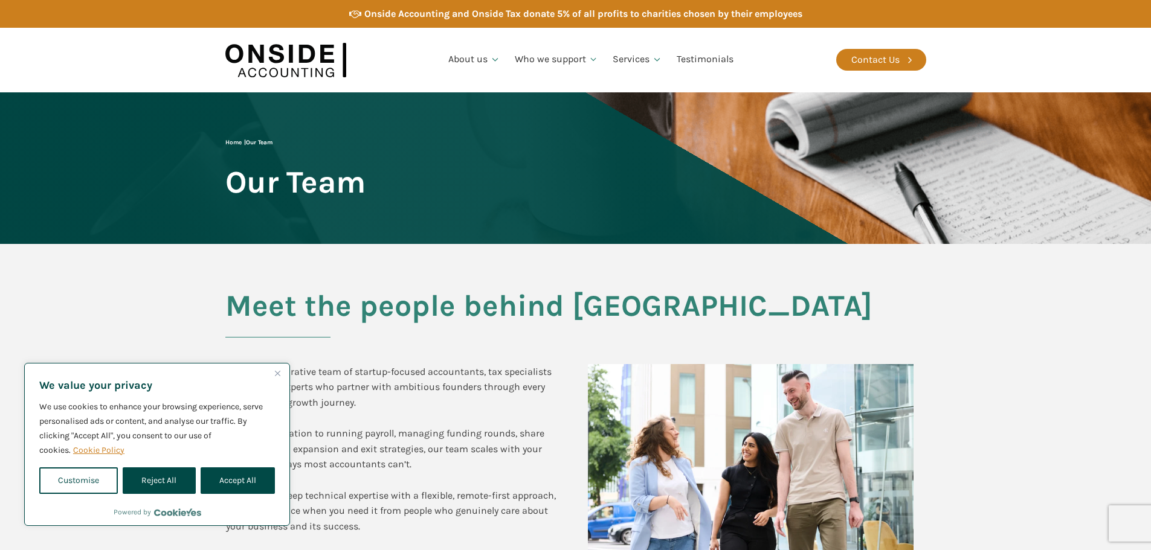 Image resolution: width=1151 pixels, height=550 pixels. What do you see at coordinates (98, 450) in the screenshot?
I see `a: Cookie Policy` at bounding box center [98, 450].